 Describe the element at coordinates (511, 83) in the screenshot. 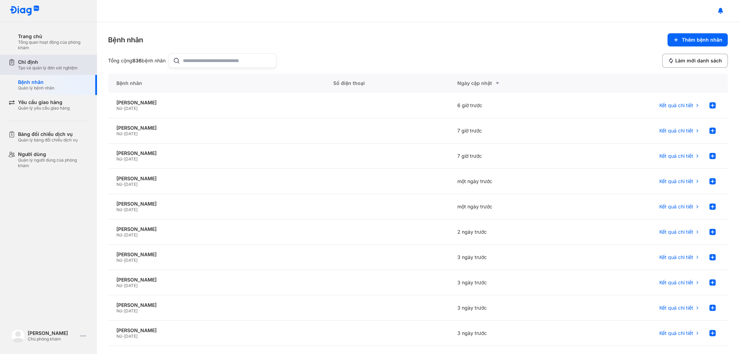

I see `div: Ngày cập nhật` at that location.